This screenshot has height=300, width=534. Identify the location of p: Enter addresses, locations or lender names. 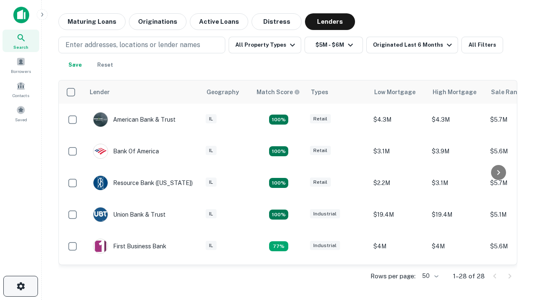
(133, 45).